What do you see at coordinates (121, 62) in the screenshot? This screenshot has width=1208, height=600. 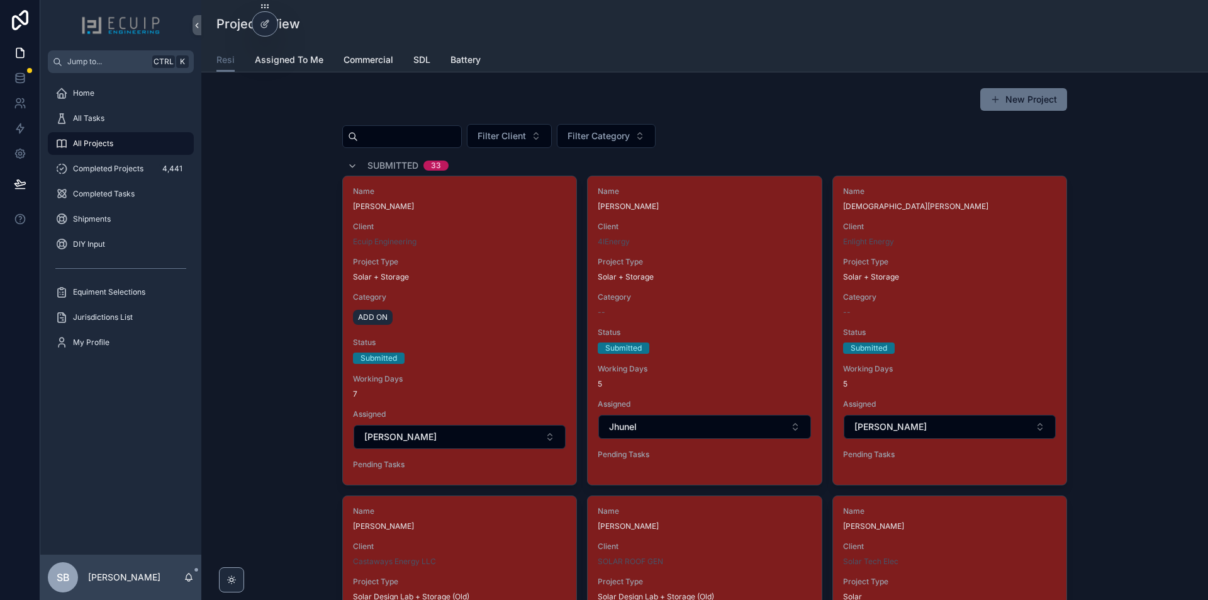 I see `button: Jump to...CtrlK` at bounding box center [121, 62].